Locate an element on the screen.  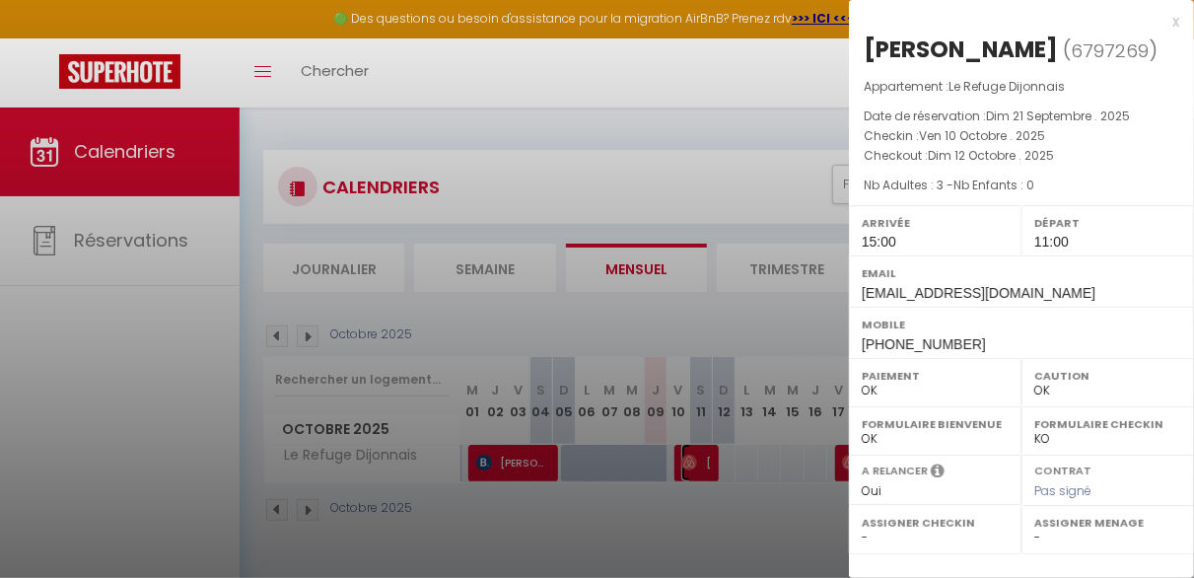
span: Le Refuge Dijonnais is located at coordinates (1007, 86).